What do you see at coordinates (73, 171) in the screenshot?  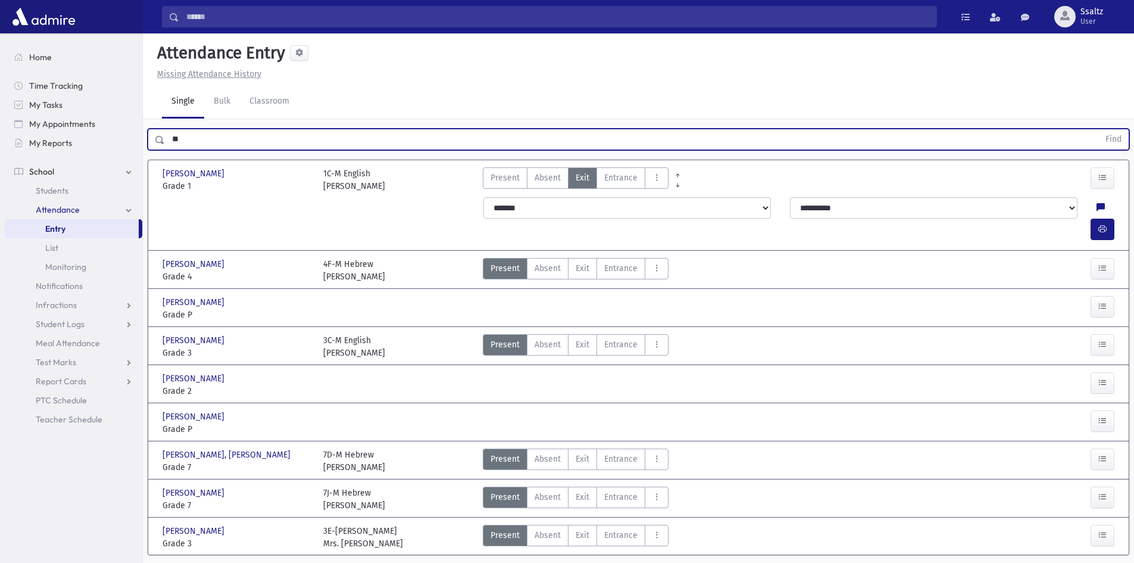 I see `a: School` at bounding box center [73, 171].